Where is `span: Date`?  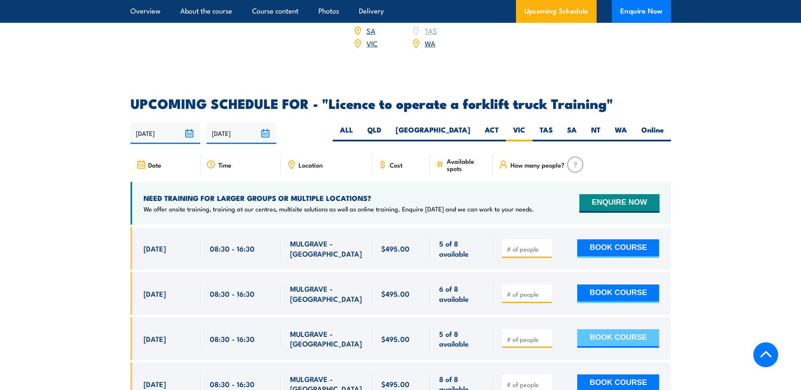
span: Date is located at coordinates (155, 165).